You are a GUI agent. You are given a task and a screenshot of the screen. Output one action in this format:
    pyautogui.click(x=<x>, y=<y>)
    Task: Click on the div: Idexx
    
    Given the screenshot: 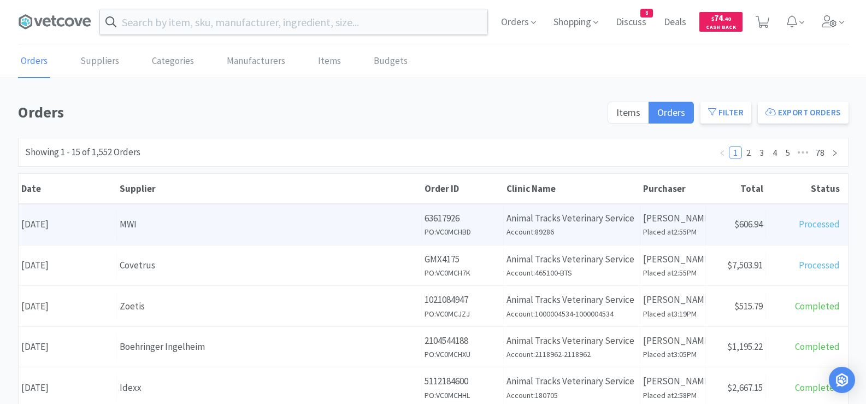 What is the action you would take?
    pyautogui.click(x=269, y=387)
    